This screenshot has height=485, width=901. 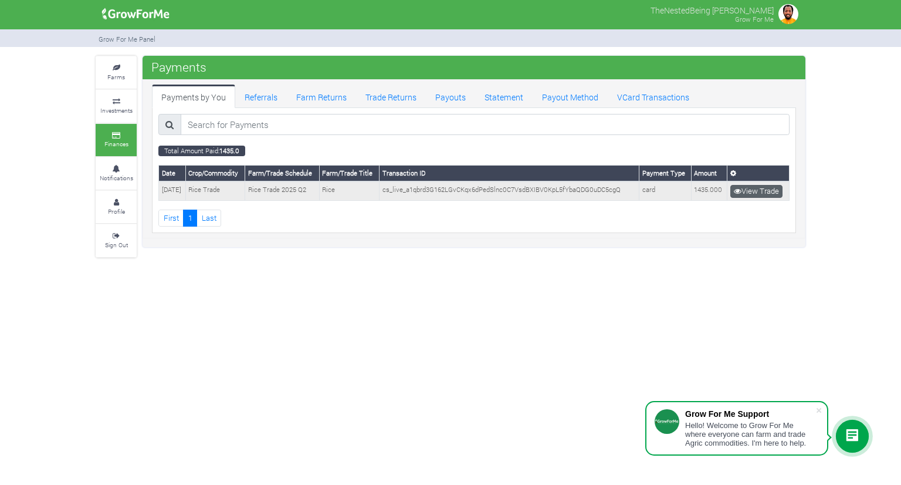 What do you see at coordinates (509, 173) in the screenshot?
I see `th: Transaction ID` at bounding box center [509, 173].